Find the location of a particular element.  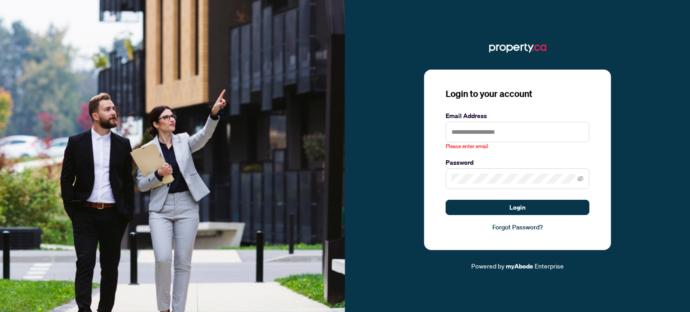

span: Please enter email is located at coordinates (467, 146).